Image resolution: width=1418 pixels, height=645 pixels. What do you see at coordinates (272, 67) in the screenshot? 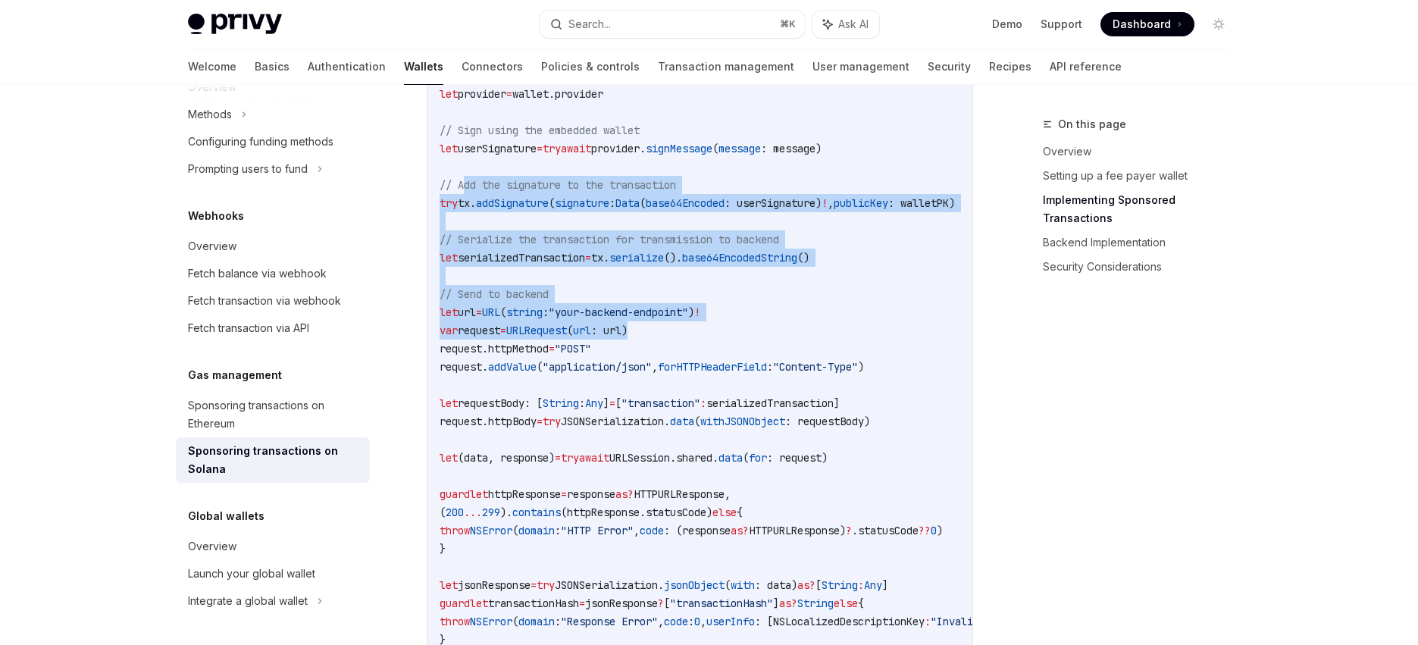
I see `a: Basics` at bounding box center [272, 67].